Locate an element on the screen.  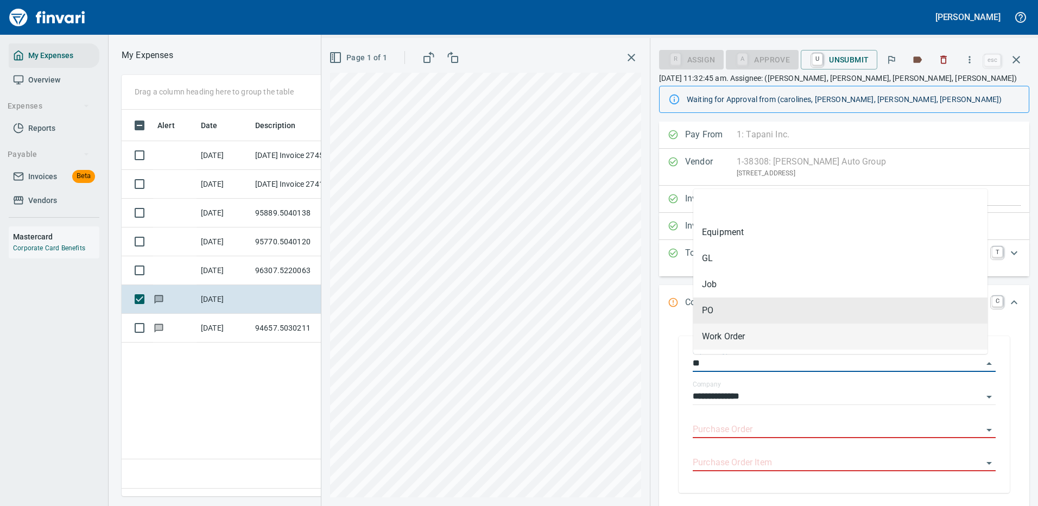
a: U is located at coordinates (817, 59).